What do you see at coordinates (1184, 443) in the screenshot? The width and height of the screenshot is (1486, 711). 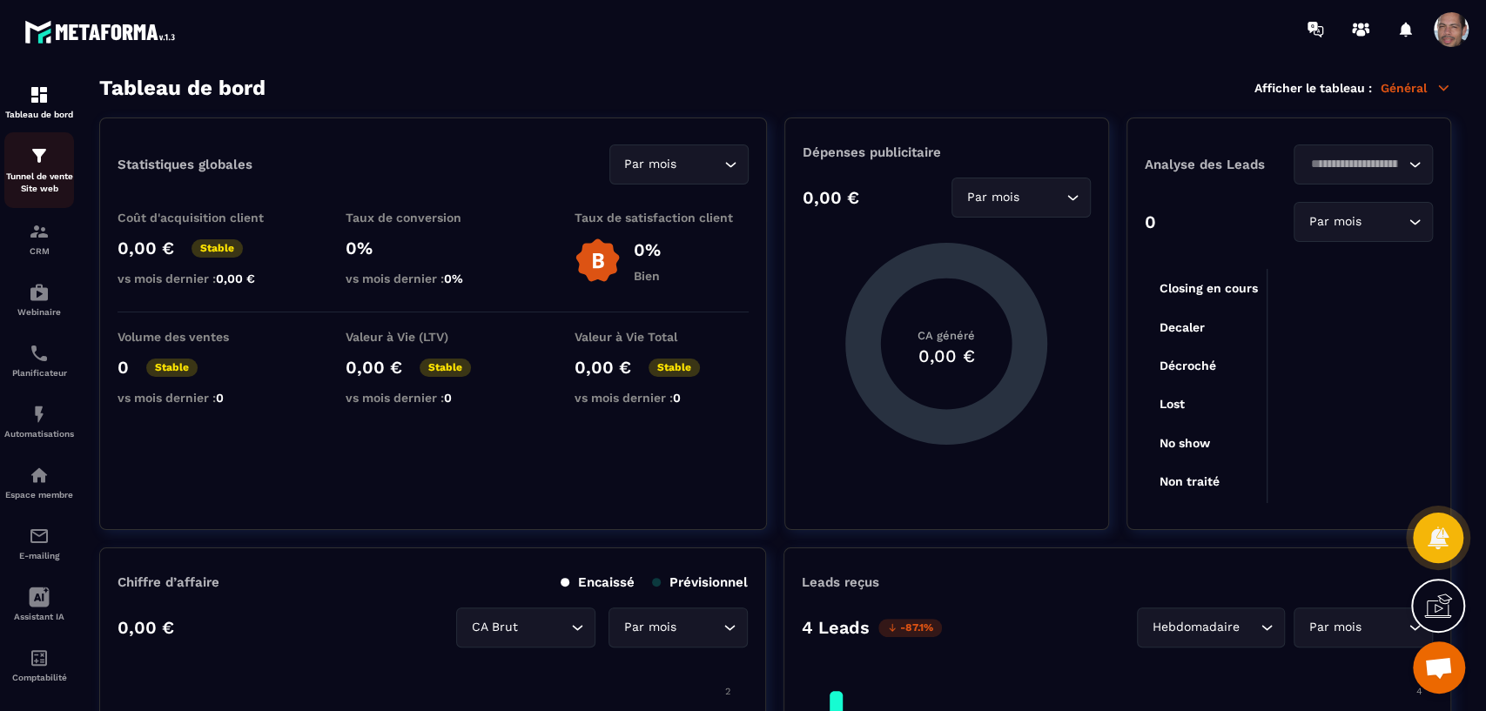 I see `tspan: No show` at bounding box center [1184, 443].